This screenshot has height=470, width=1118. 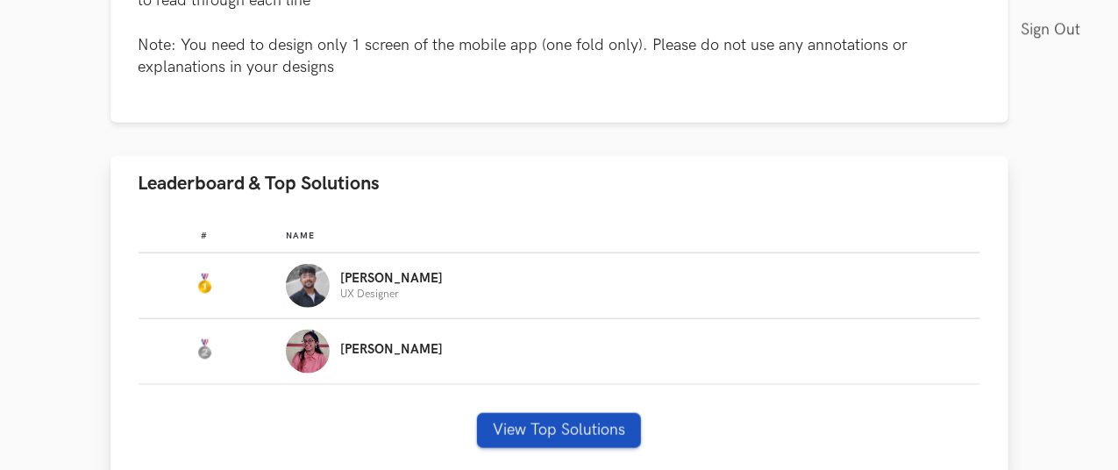 I want to click on p: UX Designer, so click(x=391, y=294).